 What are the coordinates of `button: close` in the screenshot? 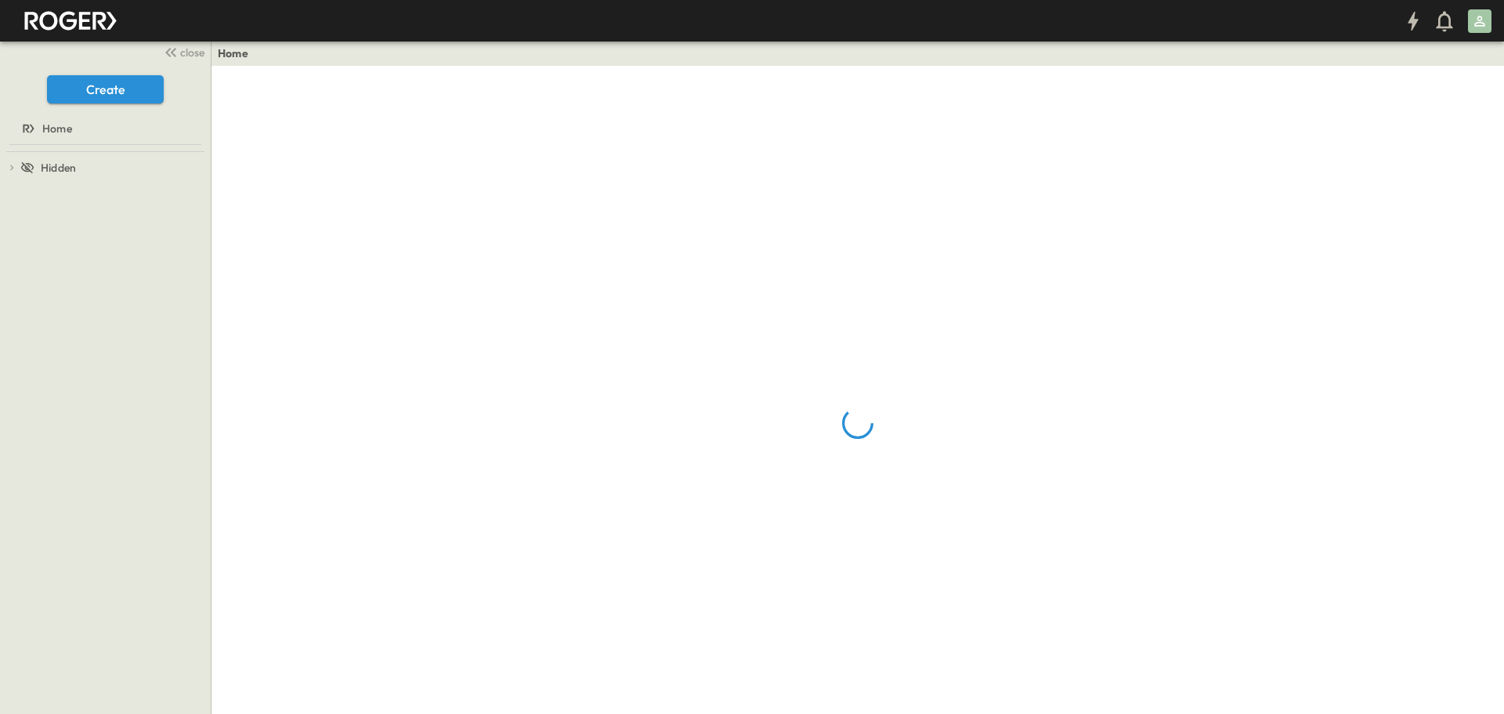 It's located at (183, 52).